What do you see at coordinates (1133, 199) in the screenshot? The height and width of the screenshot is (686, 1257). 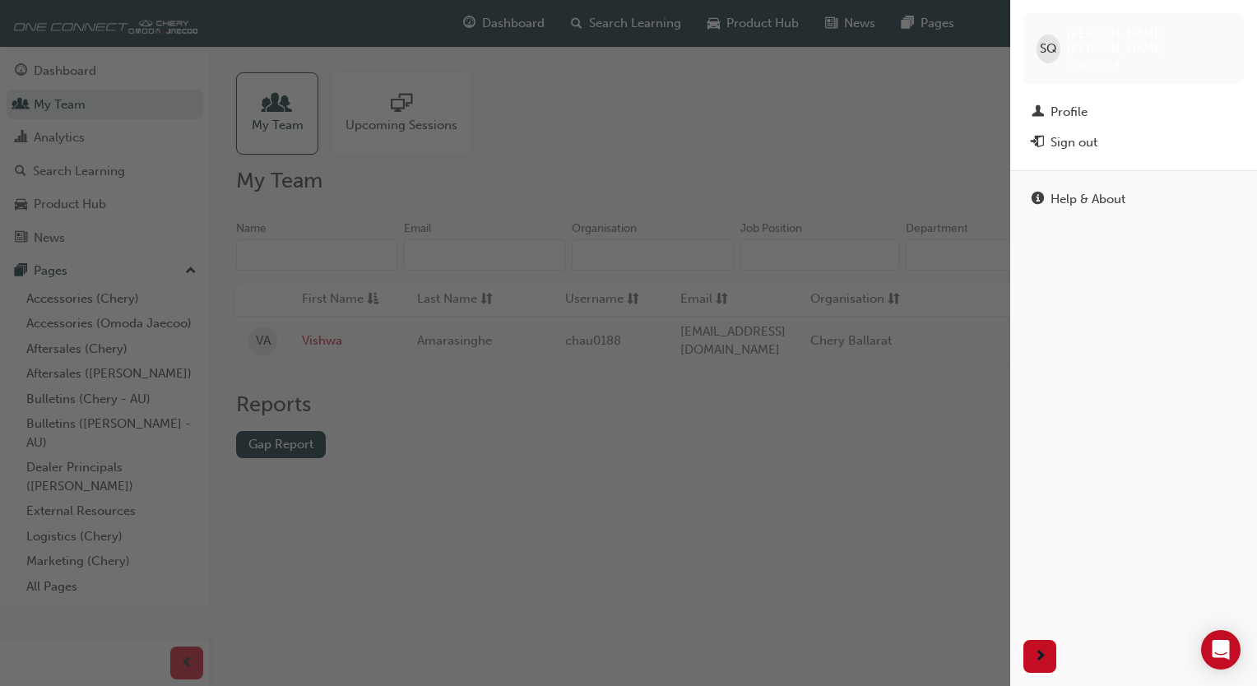 I see `a: Help & About` at bounding box center [1133, 199].